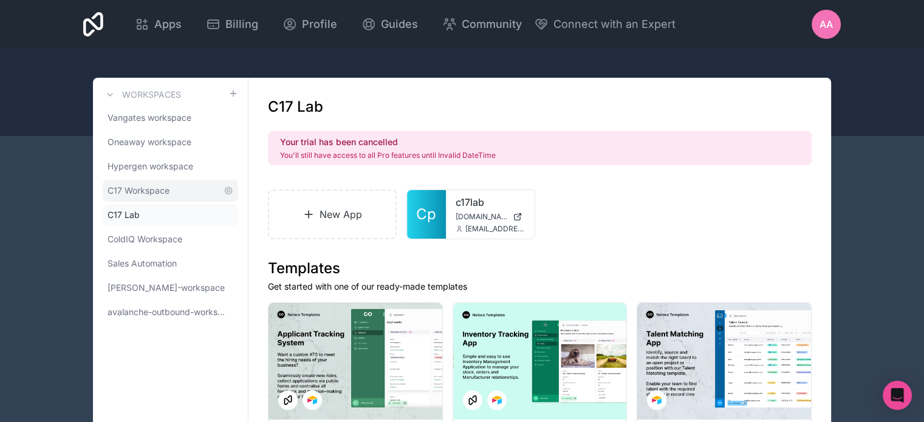  What do you see at coordinates (151, 95) in the screenshot?
I see `h3: Workspaces` at bounding box center [151, 95].